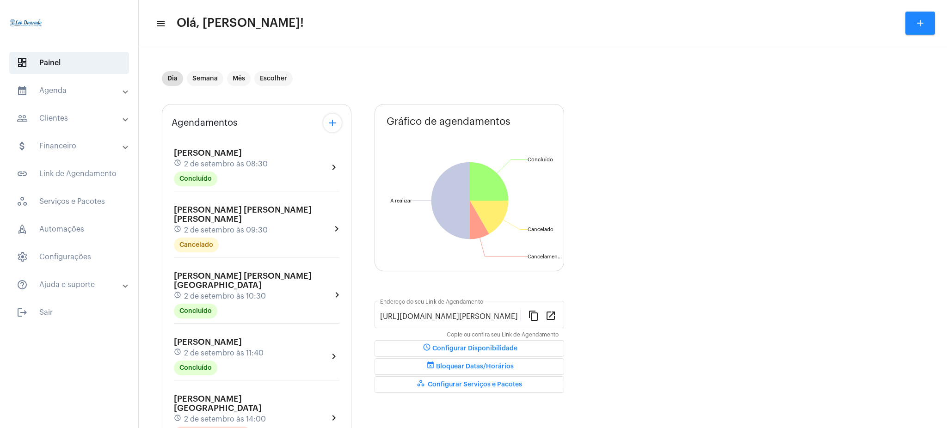 This screenshot has height=428, width=947. What do you see at coordinates (469, 367) in the screenshot?
I see `span: Bloquear Datas/Horários` at bounding box center [469, 367].